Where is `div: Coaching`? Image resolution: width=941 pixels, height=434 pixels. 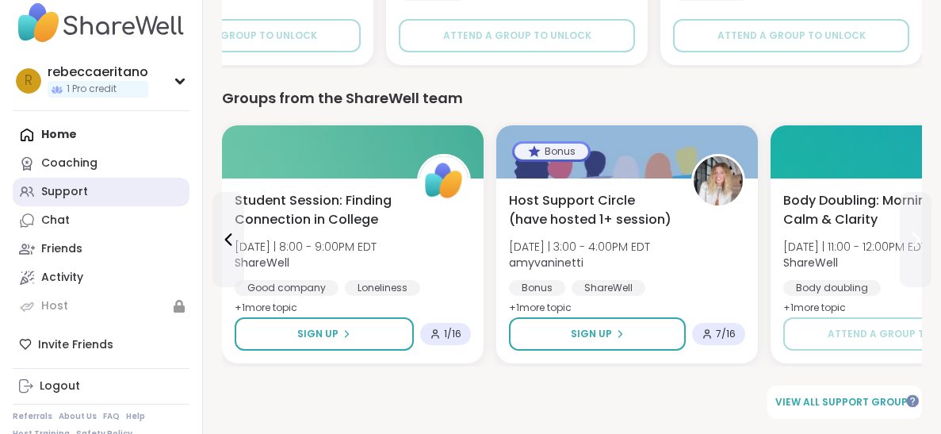
div: Coaching is located at coordinates (69, 163).